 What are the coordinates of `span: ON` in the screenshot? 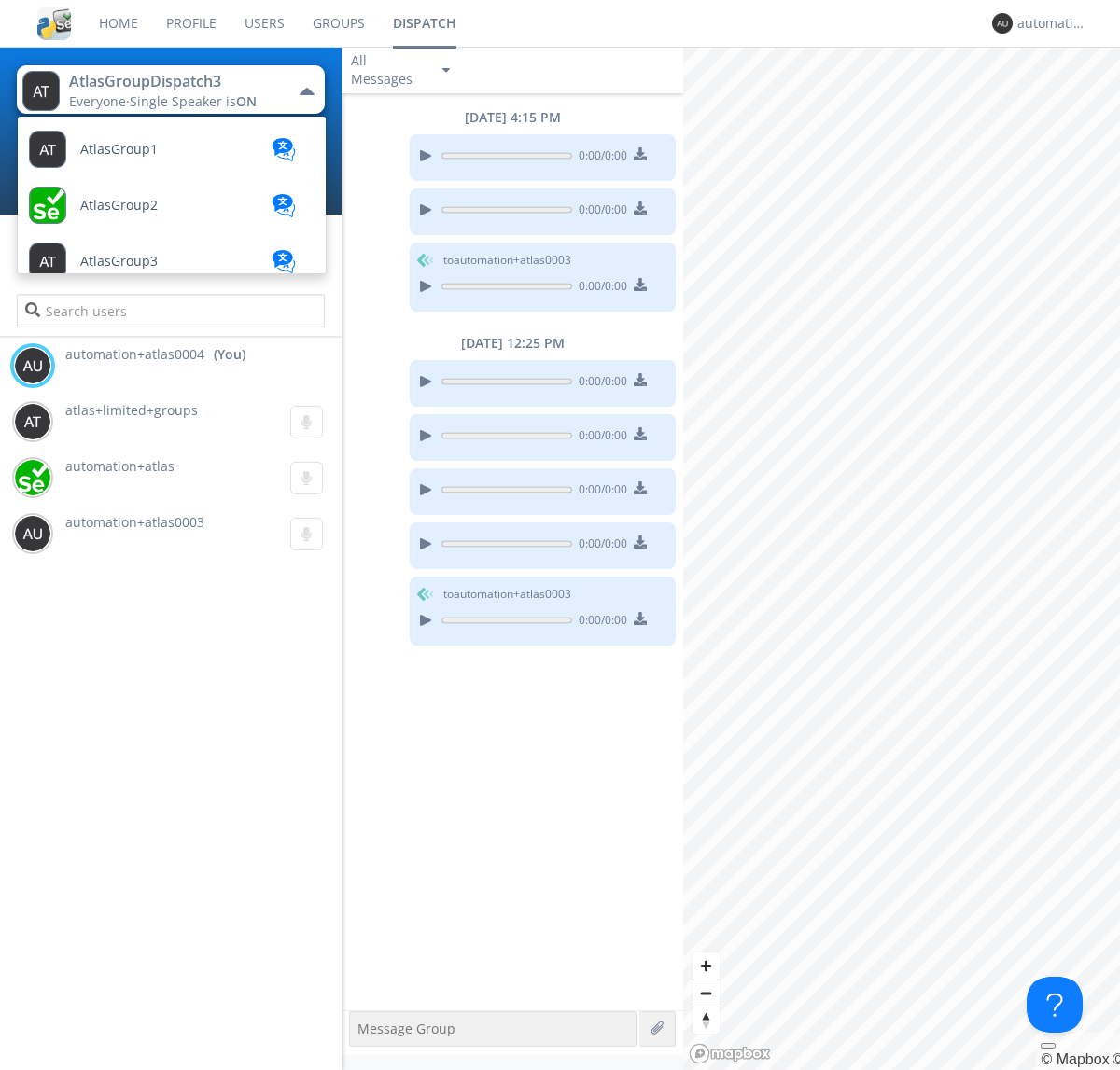 It's located at (246, 100).